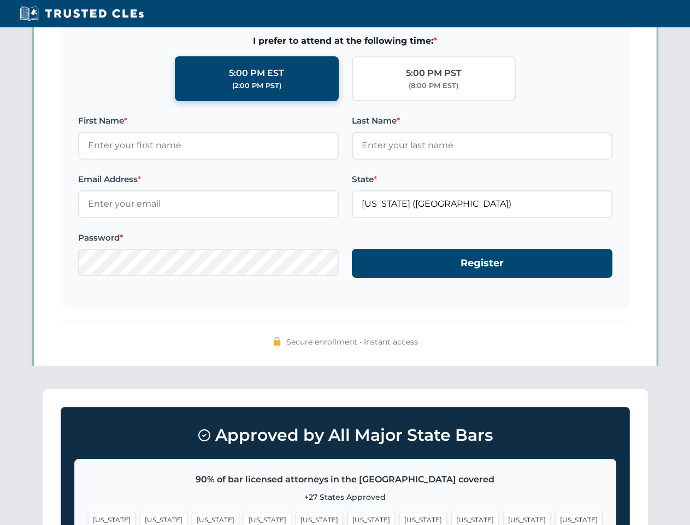  What do you see at coordinates (208, 179) in the screenshot?
I see `label: Email Address` at bounding box center [208, 179].